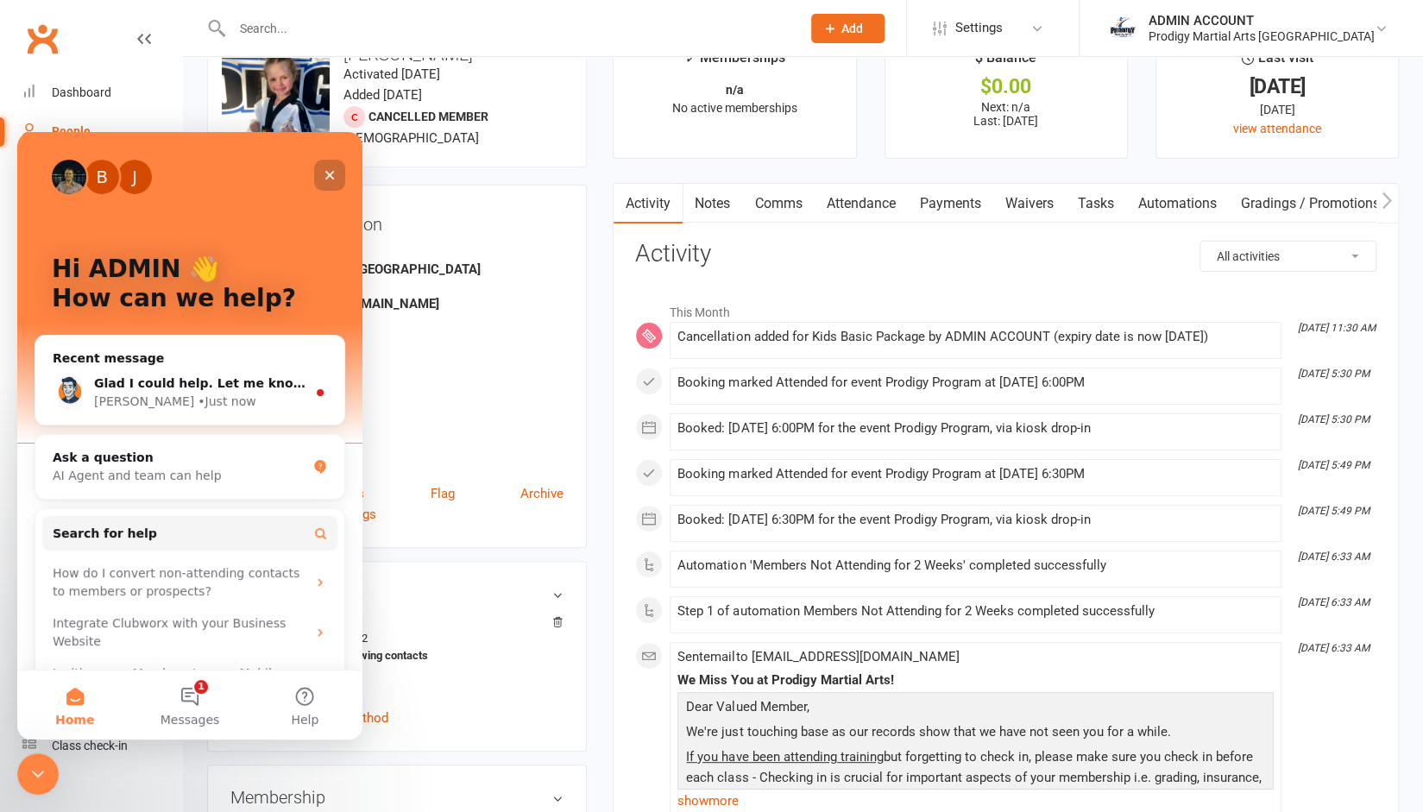 The image size is (1423, 812). Describe the element at coordinates (287, 573) in the screenshot. I see `button: Help` at that location.